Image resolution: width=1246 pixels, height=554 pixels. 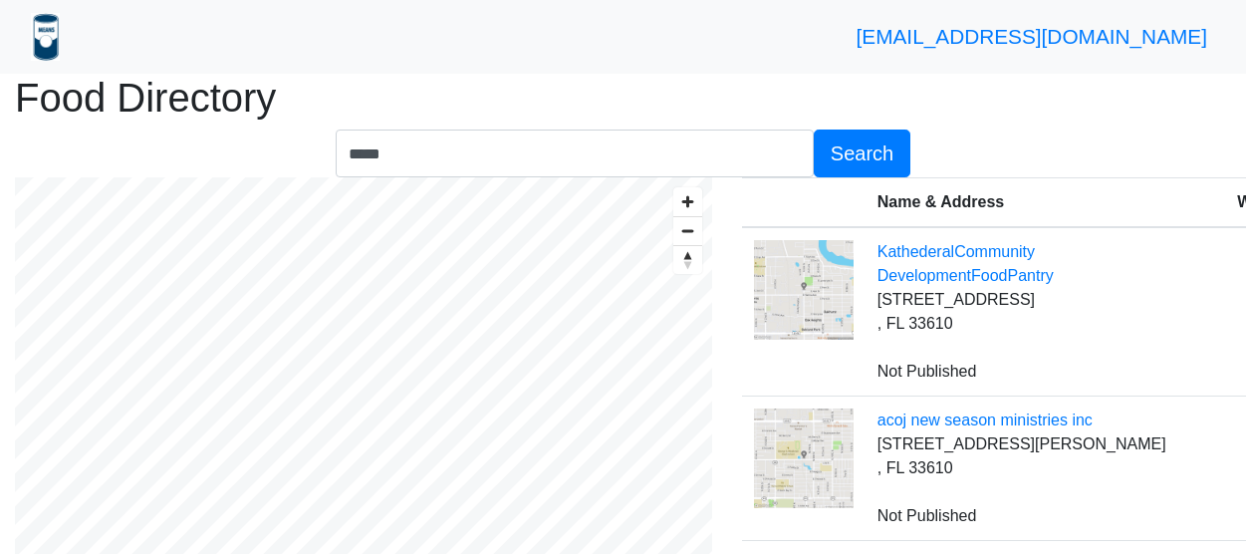 What do you see at coordinates (861, 153) in the screenshot?
I see `button: Search` at bounding box center [861, 153].